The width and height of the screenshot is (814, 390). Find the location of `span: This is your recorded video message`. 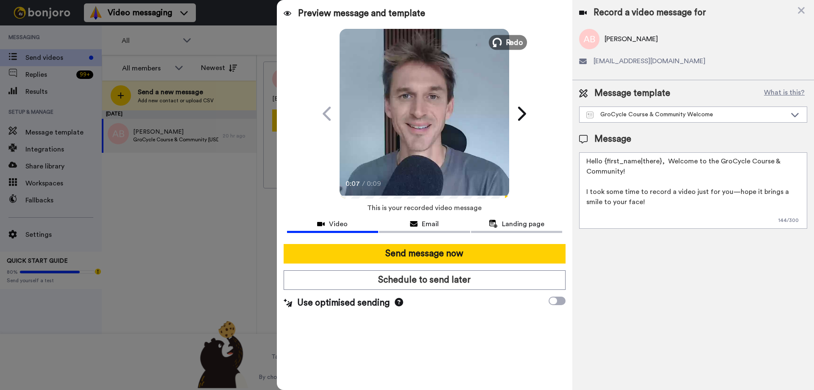

span: This is your recorded video message is located at coordinates (424, 208).